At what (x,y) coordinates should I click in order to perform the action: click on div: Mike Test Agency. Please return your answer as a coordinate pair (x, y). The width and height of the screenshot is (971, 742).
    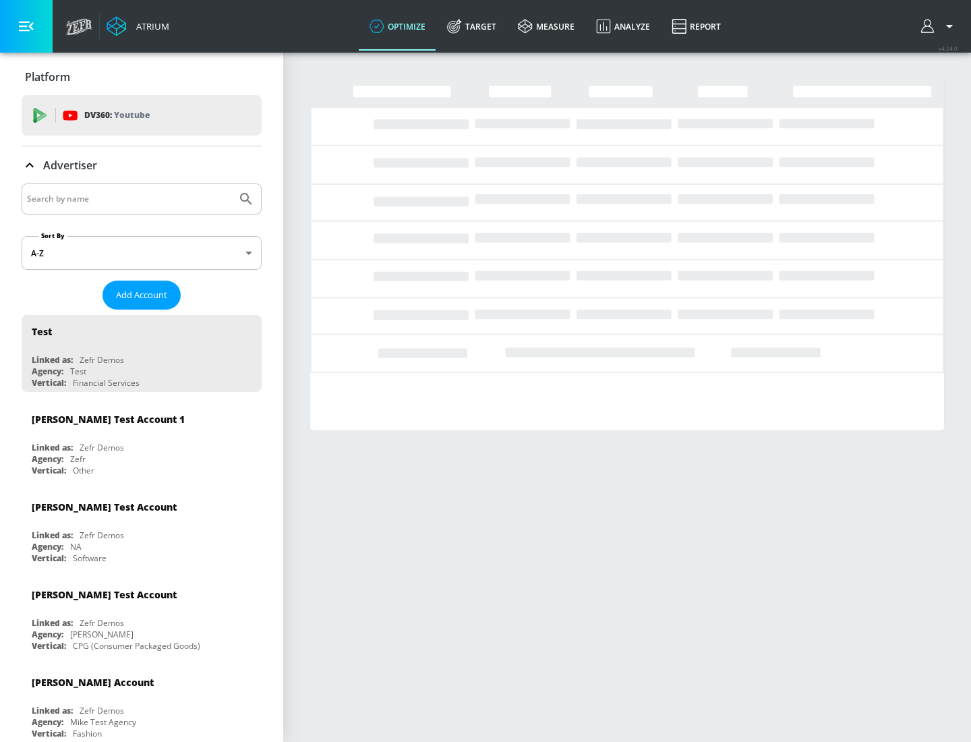
    Looking at the image, I should click on (103, 722).